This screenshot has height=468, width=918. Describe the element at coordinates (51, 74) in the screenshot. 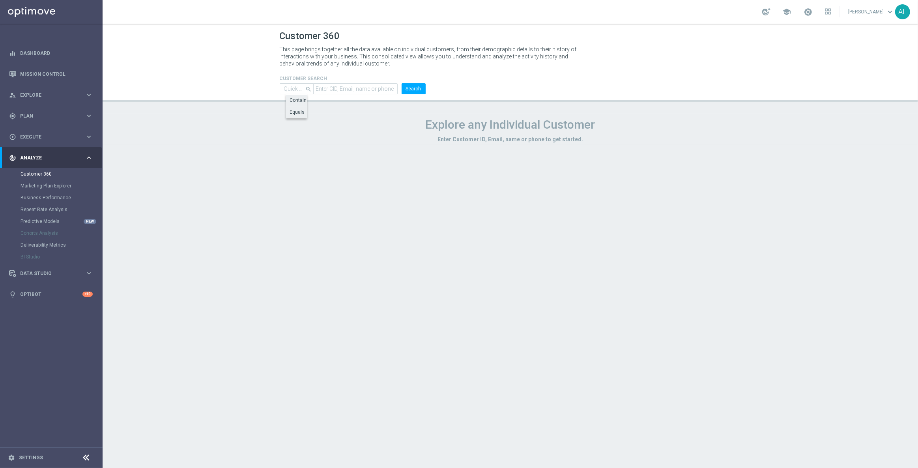

I see `div: Mission Control` at that location.